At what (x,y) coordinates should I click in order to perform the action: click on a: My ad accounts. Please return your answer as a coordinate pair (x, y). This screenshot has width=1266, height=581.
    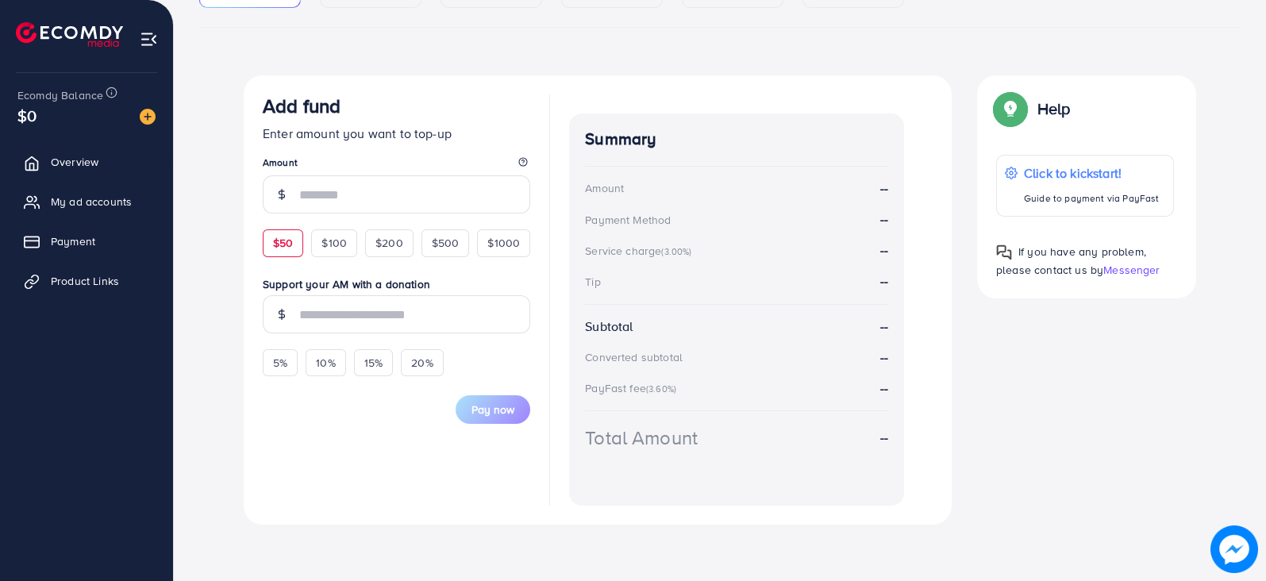
    Looking at the image, I should click on (87, 202).